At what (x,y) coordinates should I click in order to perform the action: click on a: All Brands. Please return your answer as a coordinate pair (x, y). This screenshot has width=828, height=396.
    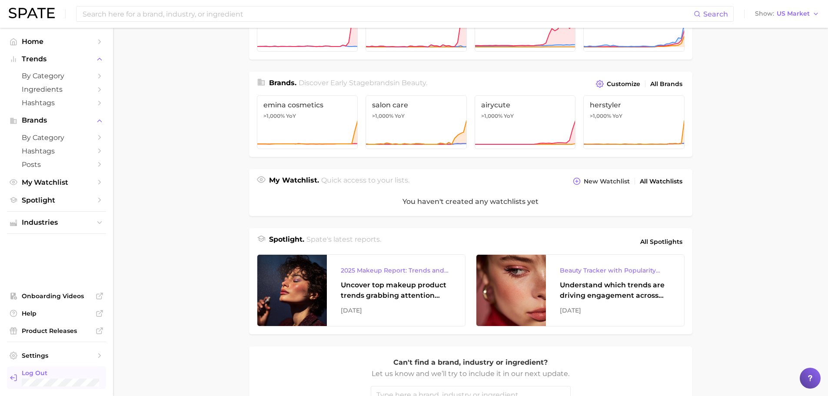
    Looking at the image, I should click on (666, 84).